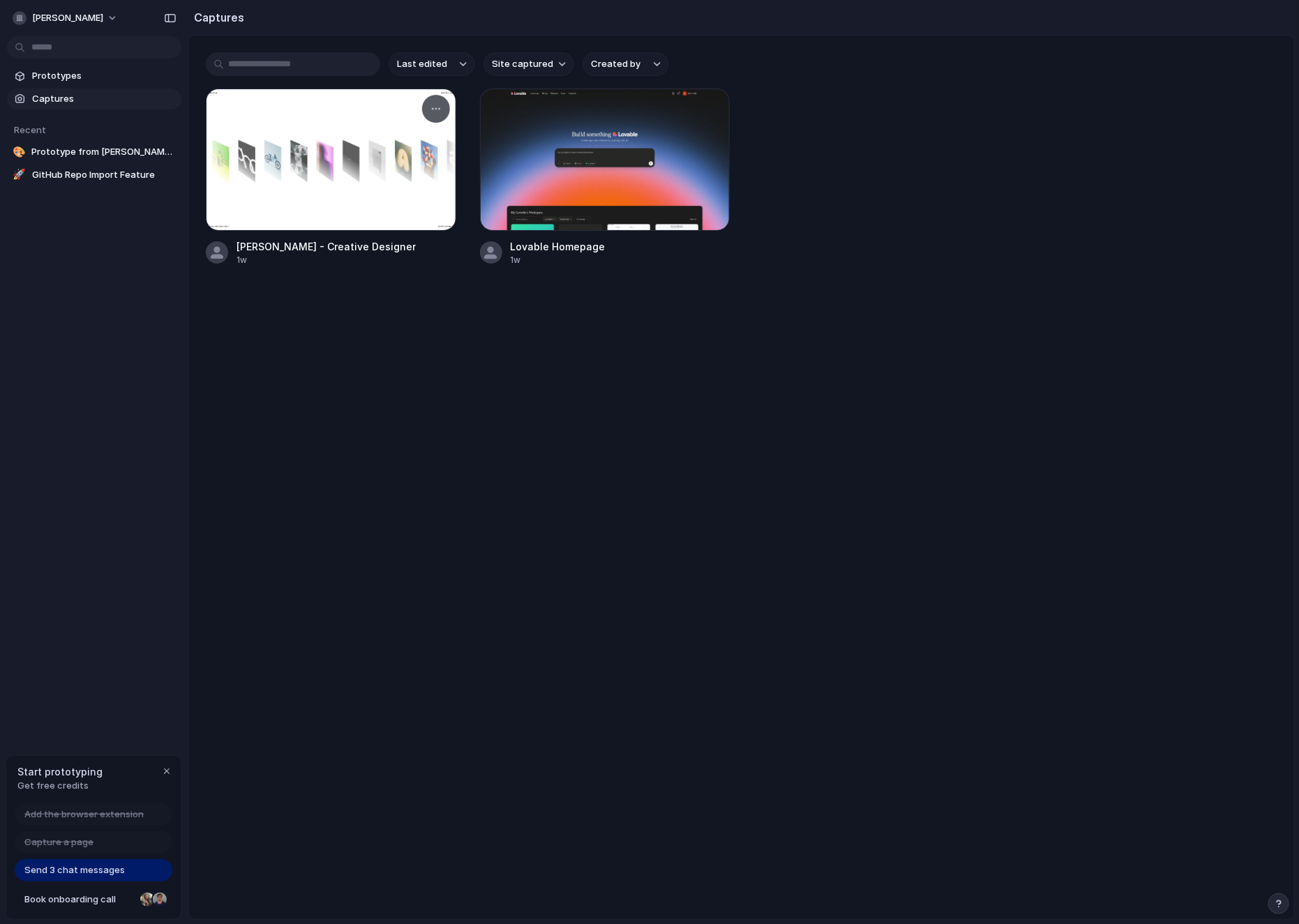  I want to click on div: Lovable Homepage, so click(558, 246).